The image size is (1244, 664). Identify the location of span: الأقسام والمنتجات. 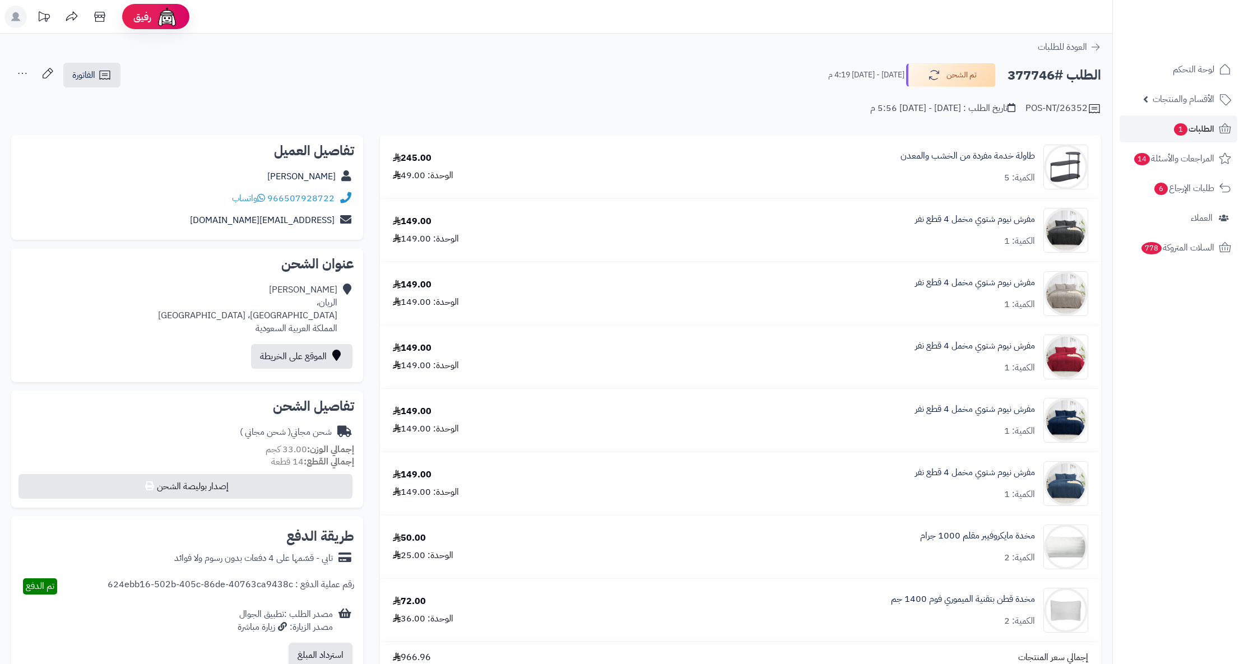
(1183, 99).